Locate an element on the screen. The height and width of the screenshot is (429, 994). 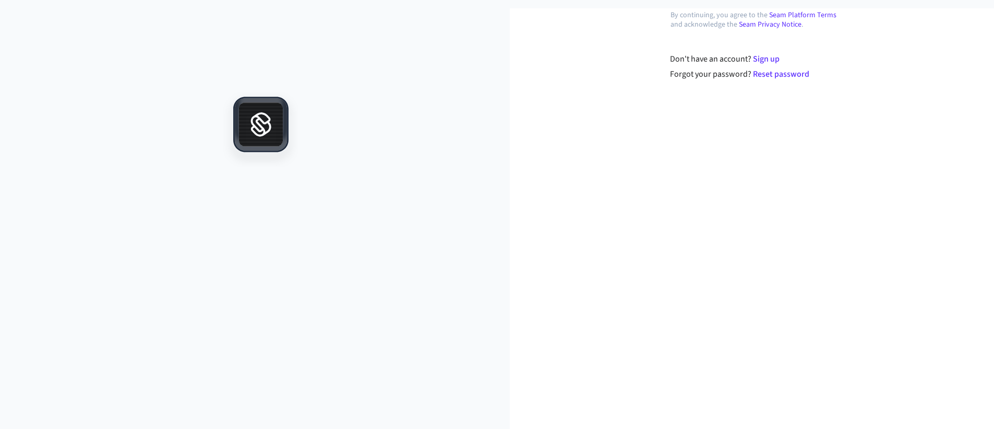
div: Forgot your password? is located at coordinates (758, 74).